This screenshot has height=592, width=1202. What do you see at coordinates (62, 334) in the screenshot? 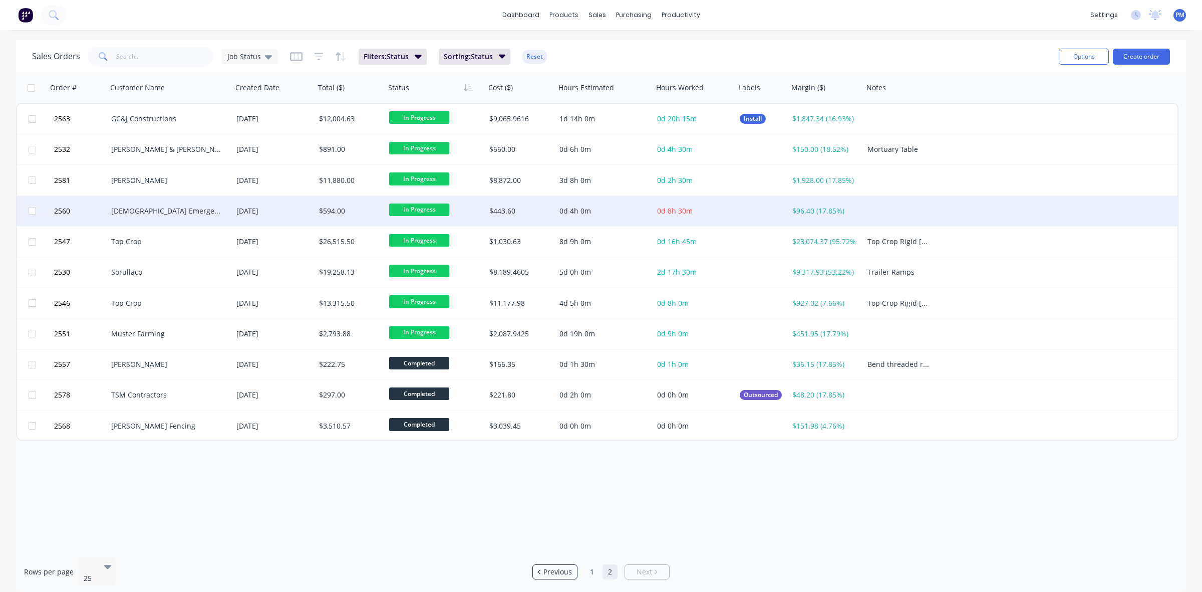
I see `span: 2551` at bounding box center [62, 334].